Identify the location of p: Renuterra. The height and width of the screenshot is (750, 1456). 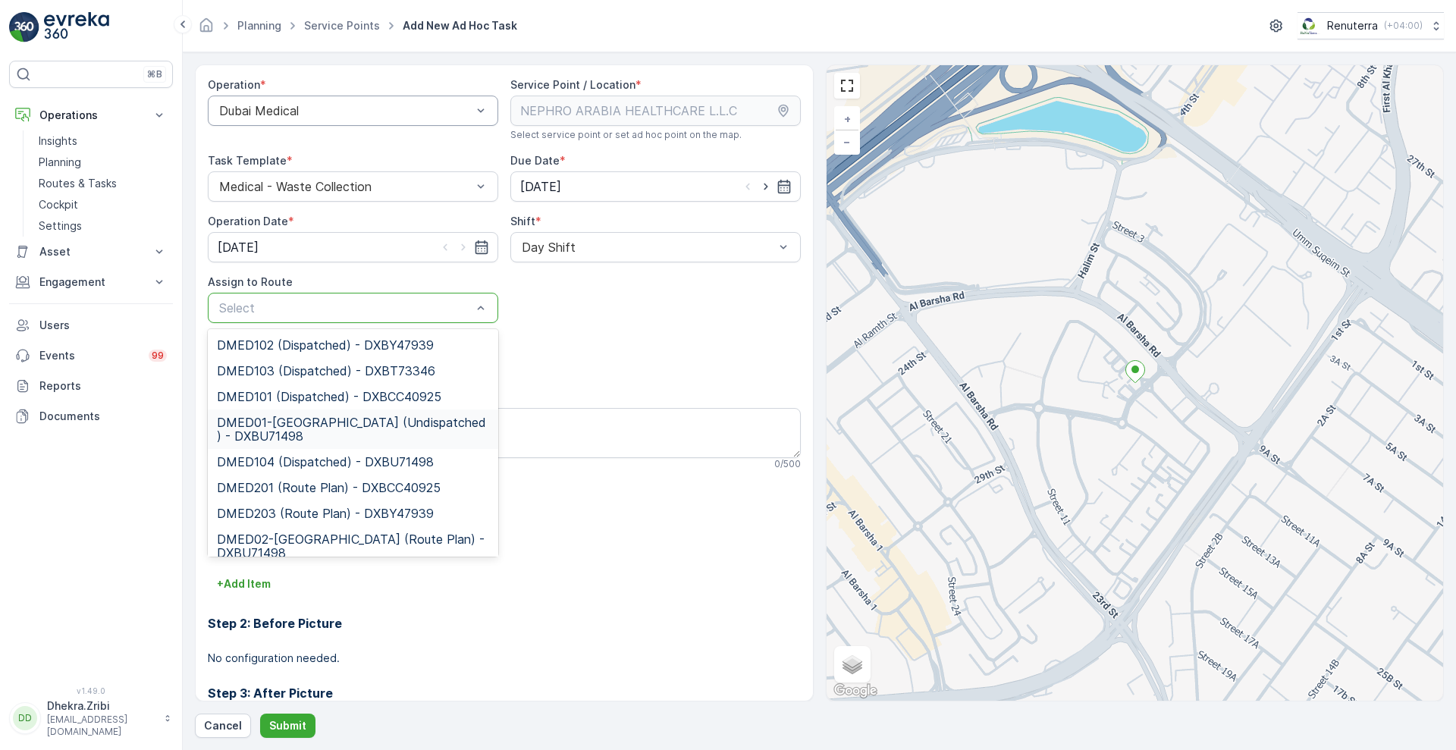
(1352, 26).